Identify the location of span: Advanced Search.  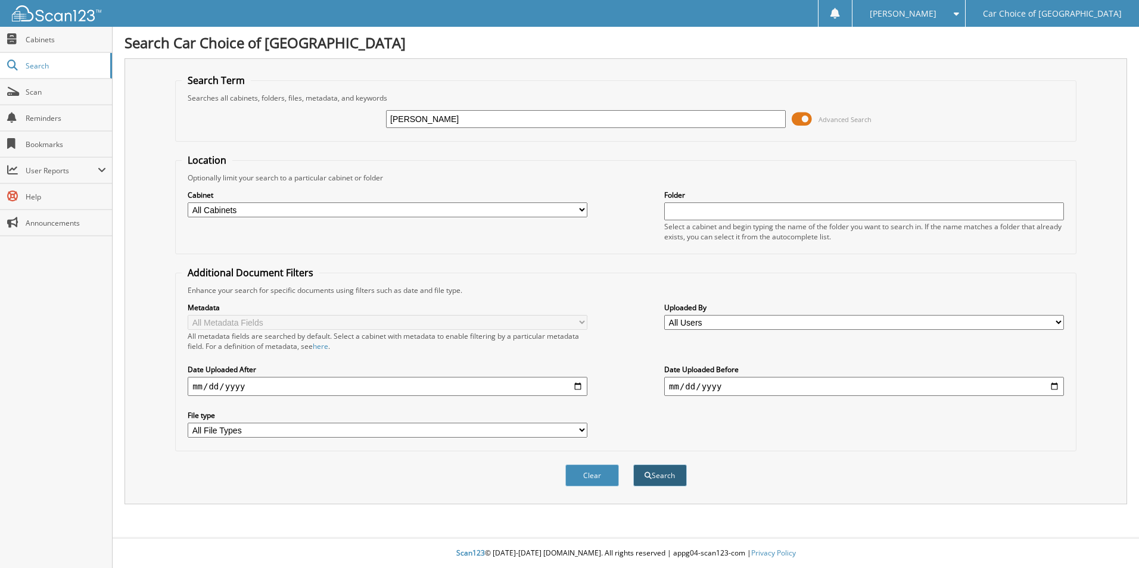
(845, 119).